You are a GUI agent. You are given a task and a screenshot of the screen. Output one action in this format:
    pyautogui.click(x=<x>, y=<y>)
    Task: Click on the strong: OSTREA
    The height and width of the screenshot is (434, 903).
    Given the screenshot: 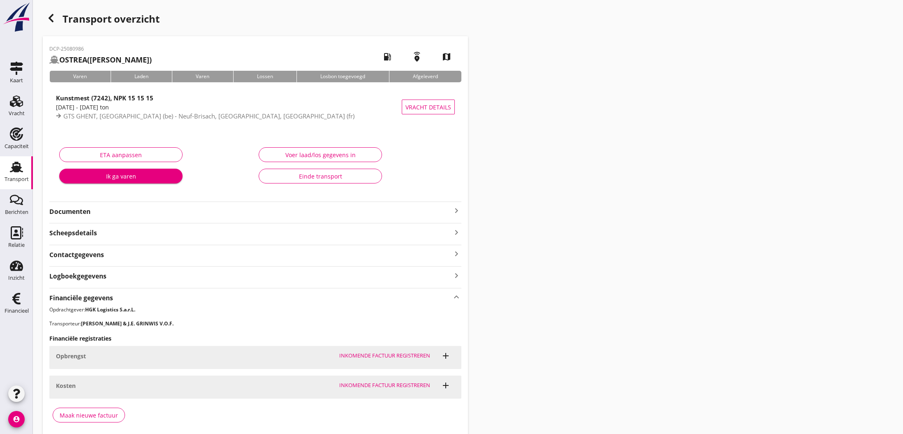 What is the action you would take?
    pyautogui.click(x=73, y=60)
    